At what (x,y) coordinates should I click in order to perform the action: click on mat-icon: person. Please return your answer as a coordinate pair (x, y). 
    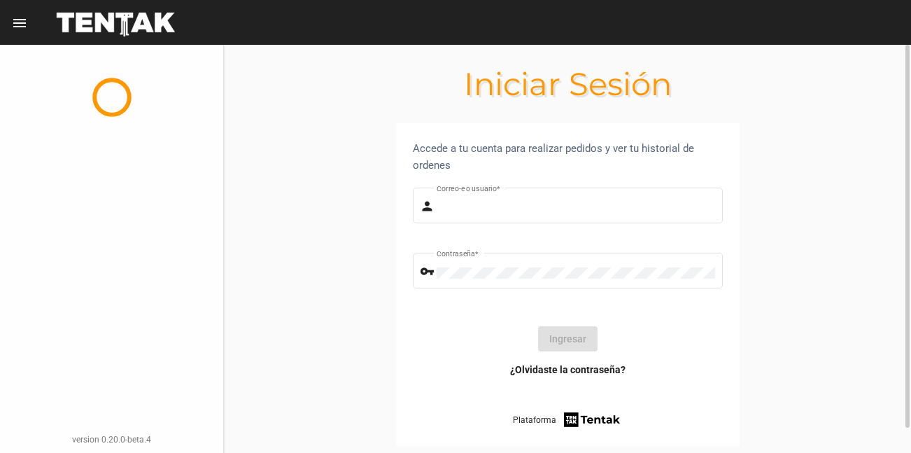
    Looking at the image, I should click on (428, 206).